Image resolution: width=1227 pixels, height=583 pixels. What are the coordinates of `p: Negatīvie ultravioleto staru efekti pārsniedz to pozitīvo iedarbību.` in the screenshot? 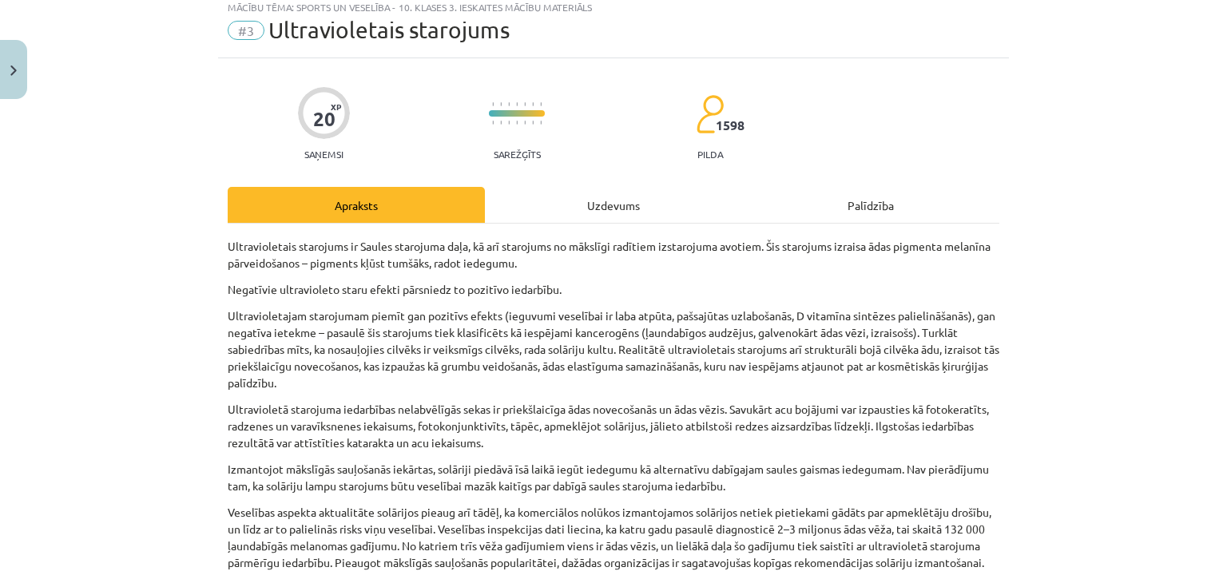 It's located at (614, 289).